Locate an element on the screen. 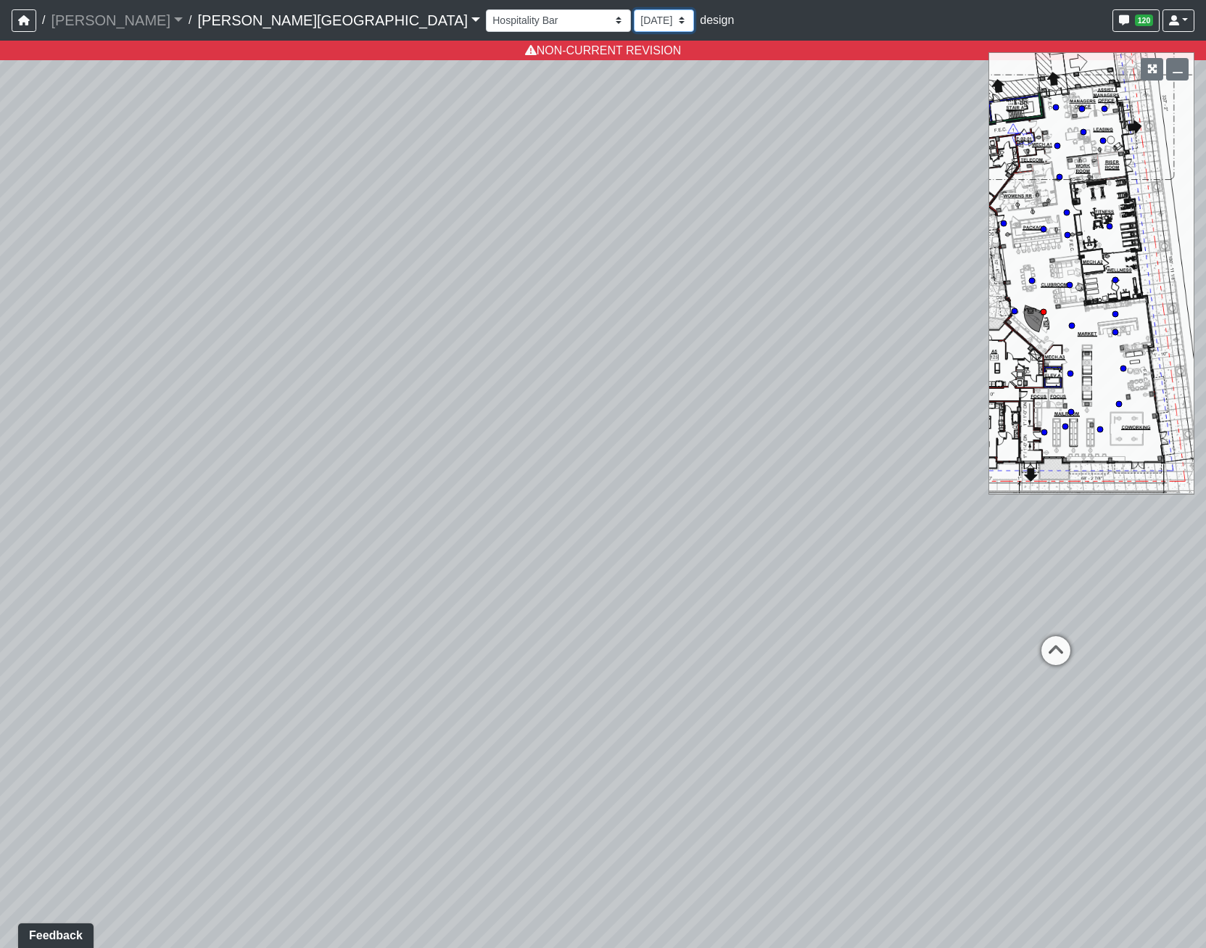 This screenshot has height=948, width=1206. span: design is located at coordinates (716, 20).